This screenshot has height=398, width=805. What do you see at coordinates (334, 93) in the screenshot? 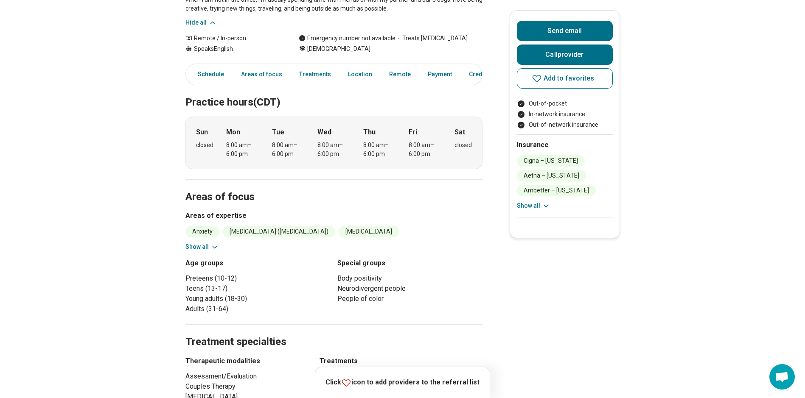
I see `h2: Practice hours (CDT)` at bounding box center [334, 93].